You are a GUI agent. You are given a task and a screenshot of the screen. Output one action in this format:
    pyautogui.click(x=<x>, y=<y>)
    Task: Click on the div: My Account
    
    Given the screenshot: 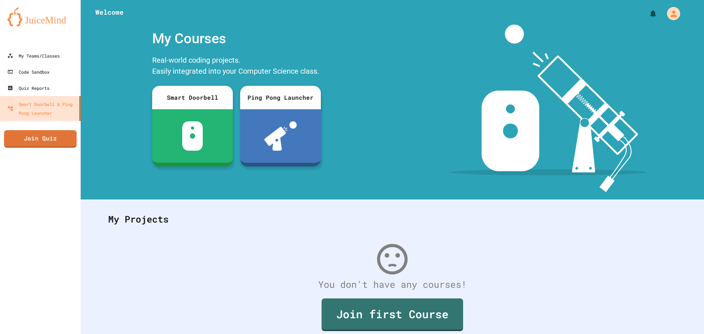 What is the action you would take?
    pyautogui.click(x=670, y=14)
    